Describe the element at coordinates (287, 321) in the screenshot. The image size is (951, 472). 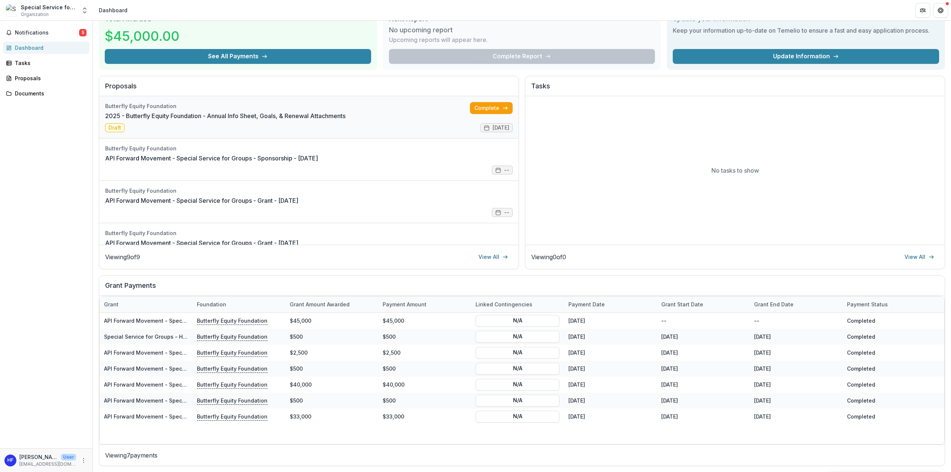
I see `a: API Forward Movement - Special Service for Groups - 2023 - Butterfly Equity Foundation - Annual I...` at that location.